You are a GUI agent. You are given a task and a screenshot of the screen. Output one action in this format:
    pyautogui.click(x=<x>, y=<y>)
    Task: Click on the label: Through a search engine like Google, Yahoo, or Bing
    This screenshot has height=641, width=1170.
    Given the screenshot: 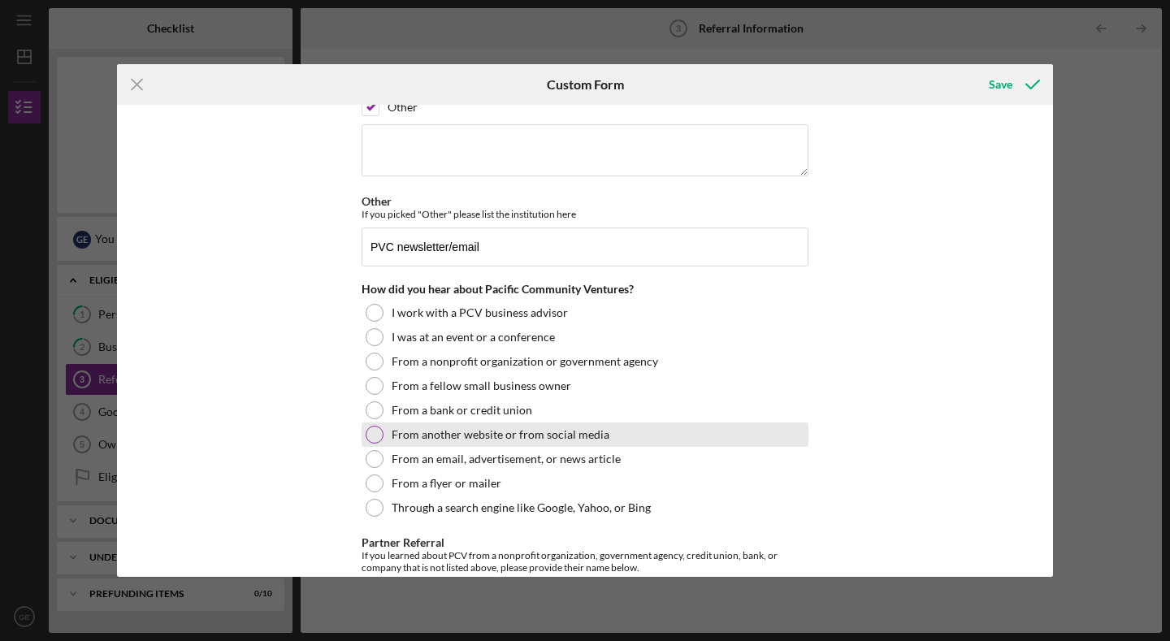 What is the action you would take?
    pyautogui.click(x=521, y=508)
    